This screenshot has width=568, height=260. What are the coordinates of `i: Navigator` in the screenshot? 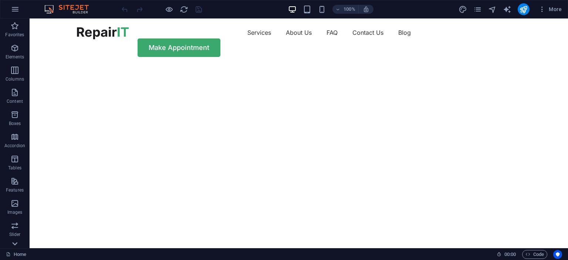 It's located at (493, 9).